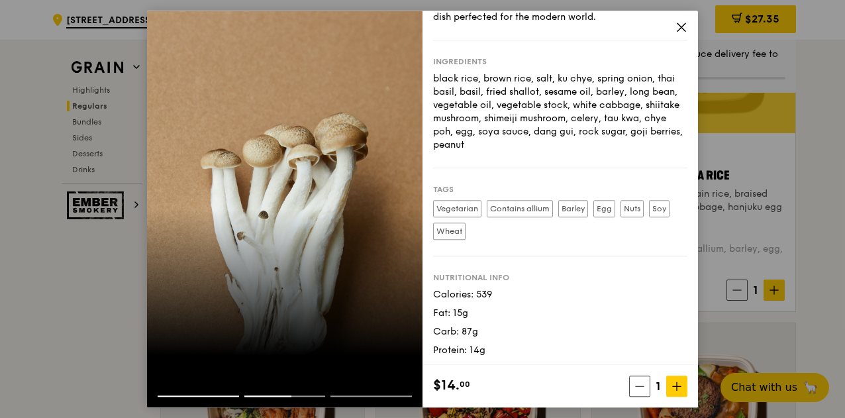  What do you see at coordinates (560, 313) in the screenshot?
I see `div: Fat: 15g` at bounding box center [560, 313].